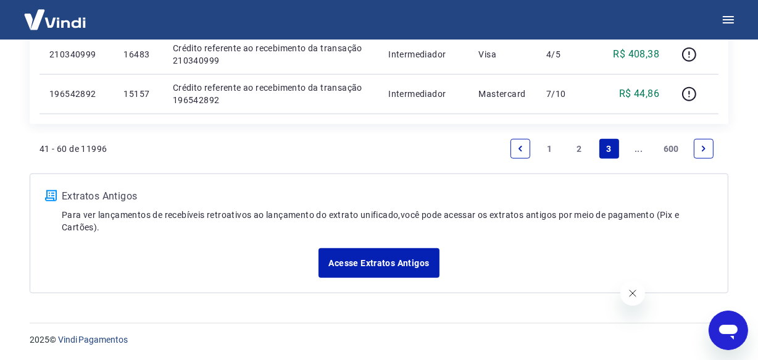 The image size is (758, 360). What do you see at coordinates (639, 94) in the screenshot?
I see `p: R$ 44,86` at bounding box center [639, 94].